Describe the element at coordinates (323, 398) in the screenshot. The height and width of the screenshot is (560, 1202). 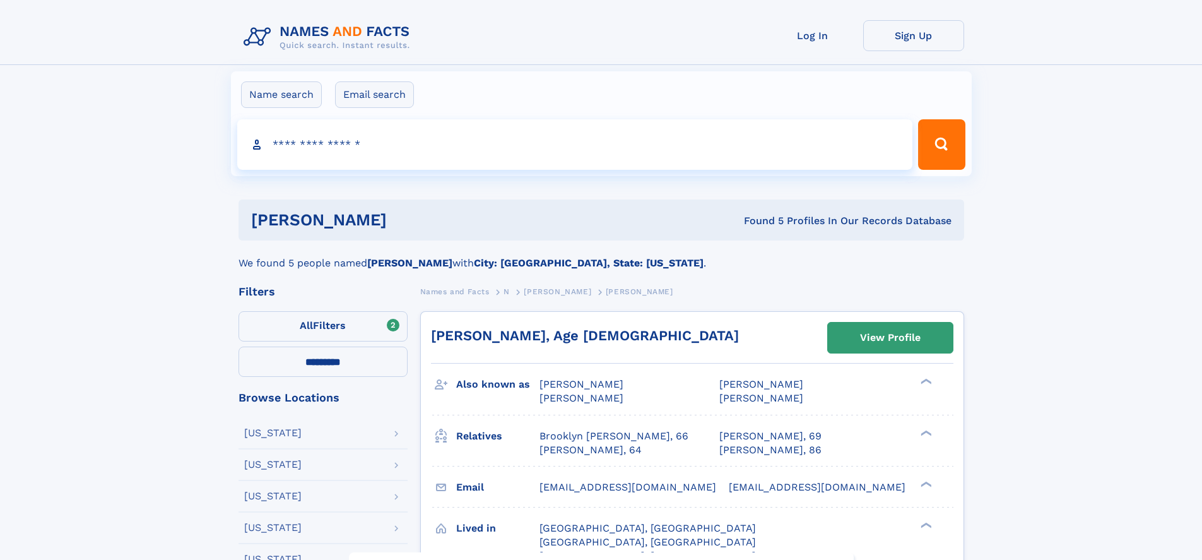
I see `div: Browse Locations` at that location.